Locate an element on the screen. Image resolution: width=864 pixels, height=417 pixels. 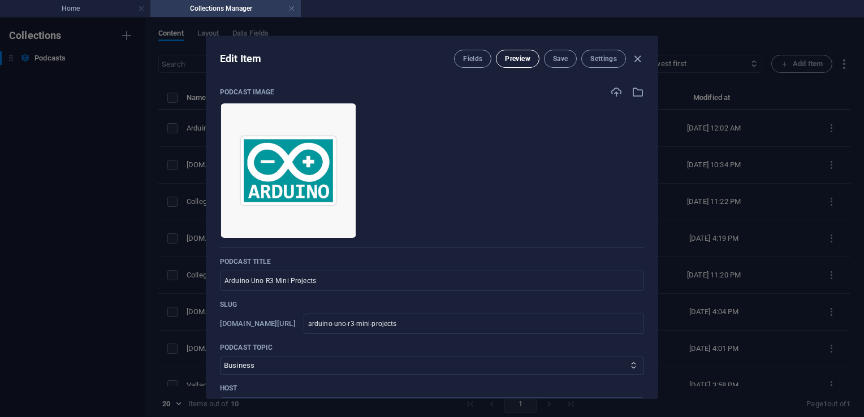
i: Select from file manager or stock photos is located at coordinates (638, 92).